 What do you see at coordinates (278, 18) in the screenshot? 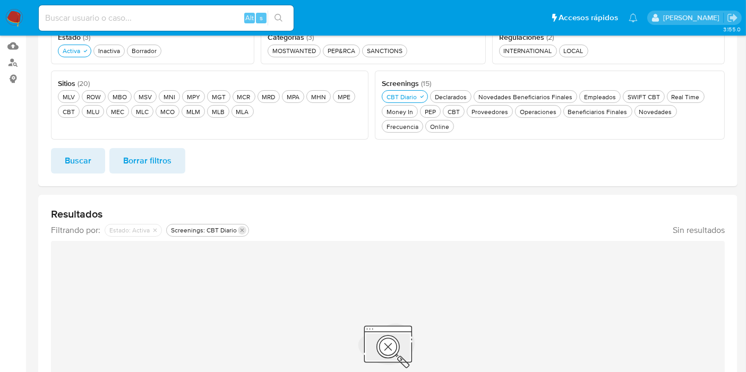
I see `button: search-icon` at bounding box center [278, 18].